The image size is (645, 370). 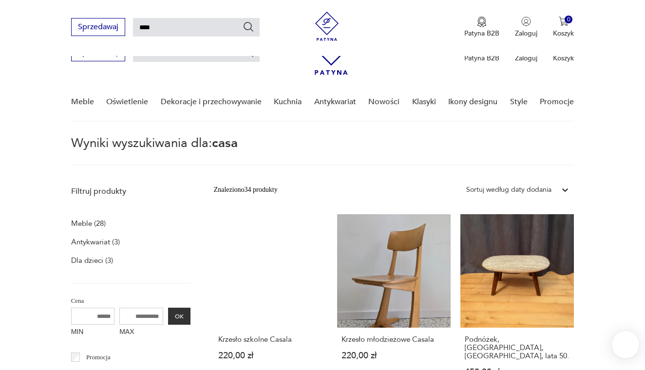 What do you see at coordinates (519, 102) in the screenshot?
I see `a: Style` at bounding box center [519, 102].